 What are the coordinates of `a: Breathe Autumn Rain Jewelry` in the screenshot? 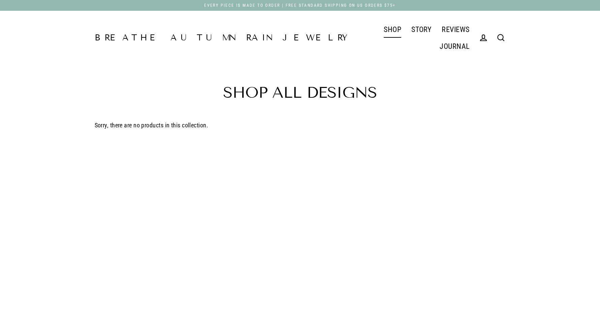 It's located at (223, 38).